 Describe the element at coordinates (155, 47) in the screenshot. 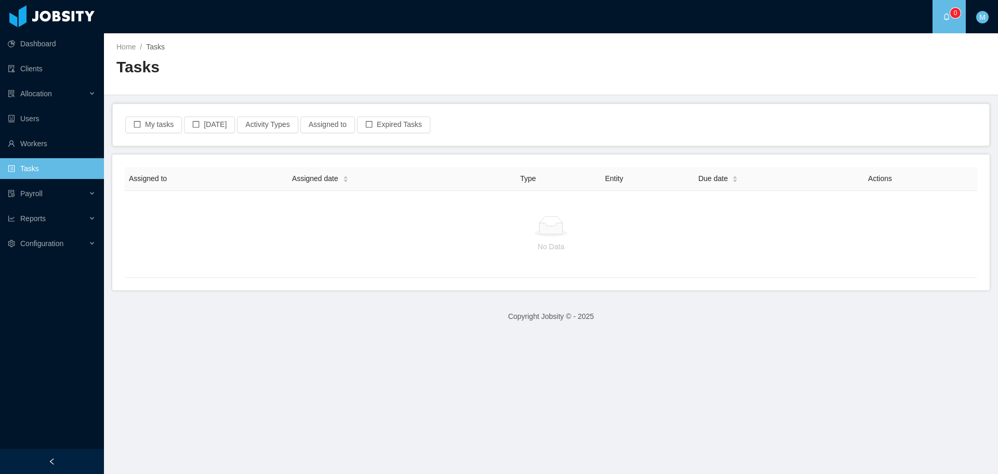

I see `span: Tasks` at that location.